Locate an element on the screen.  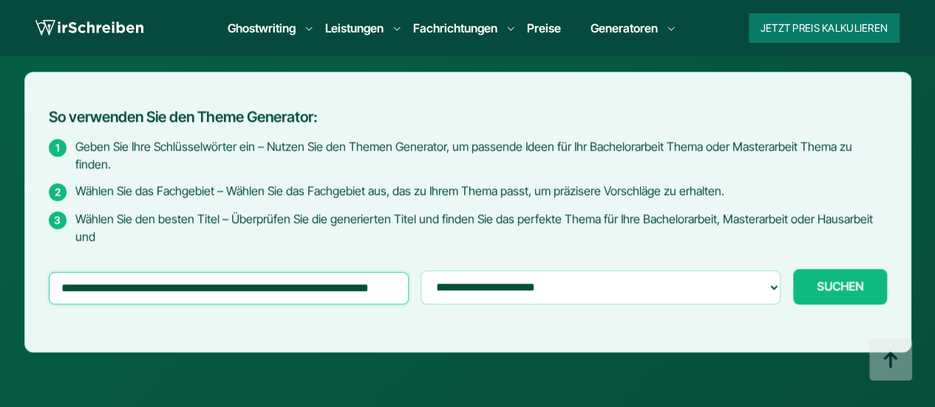
li: Wählen Sie das Fachgebiet – Wählen Sie das Fachgebiet aus, das zu Ihrem Thema passt, um präzisere... is located at coordinates (468, 191).